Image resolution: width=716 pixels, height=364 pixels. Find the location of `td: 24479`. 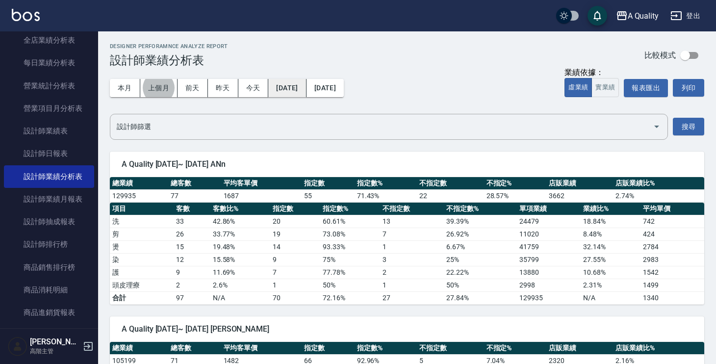

td: 24479 is located at coordinates (549, 221).